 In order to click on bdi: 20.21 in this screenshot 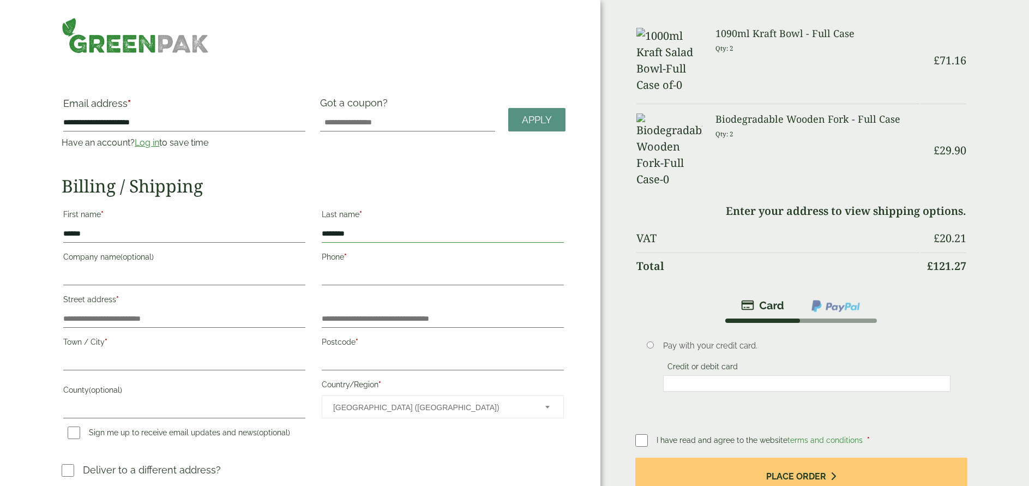, I will do `click(949, 238)`.